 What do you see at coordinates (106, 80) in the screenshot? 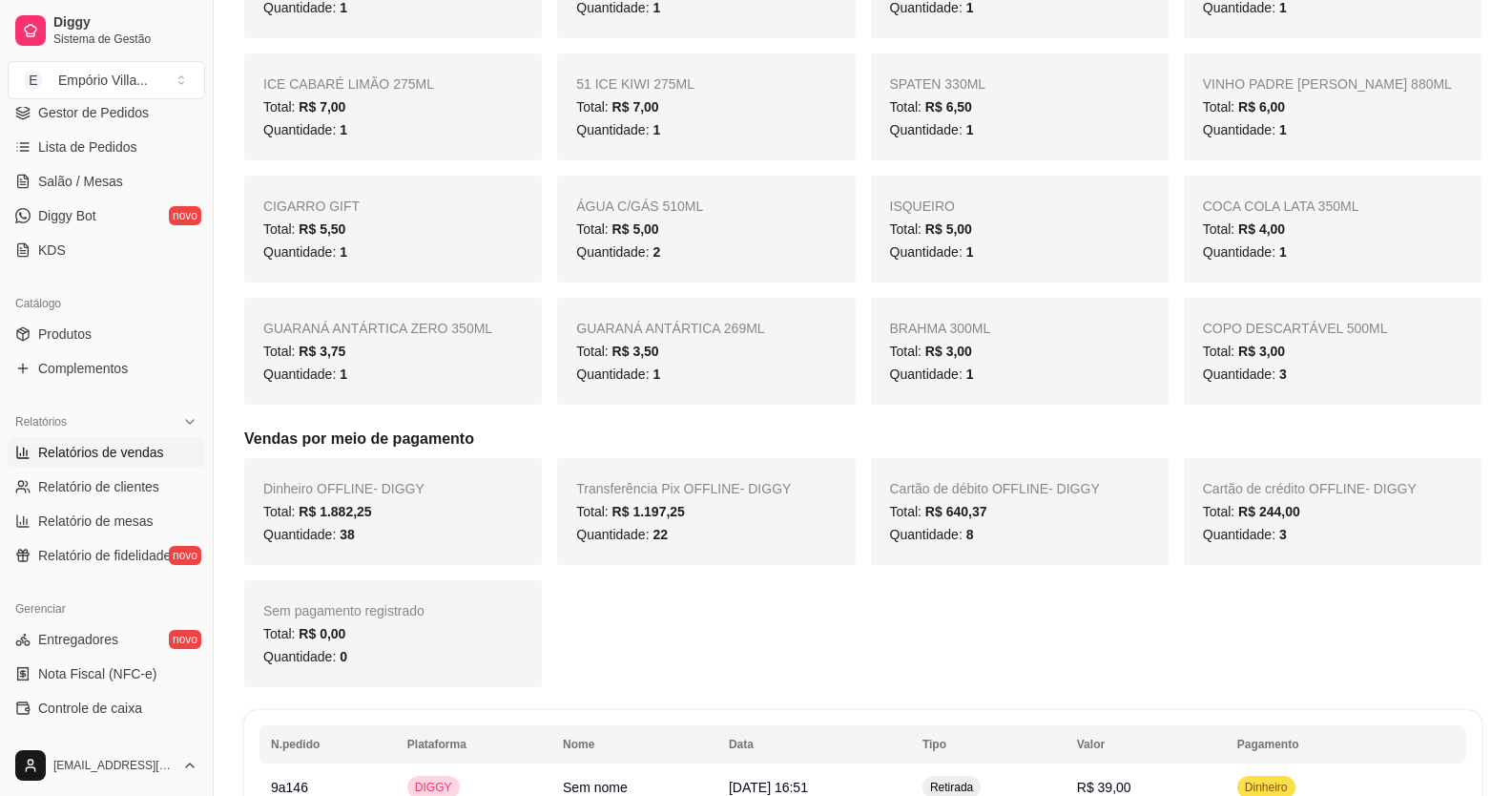
I see `button: Select a team` at bounding box center [106, 80].